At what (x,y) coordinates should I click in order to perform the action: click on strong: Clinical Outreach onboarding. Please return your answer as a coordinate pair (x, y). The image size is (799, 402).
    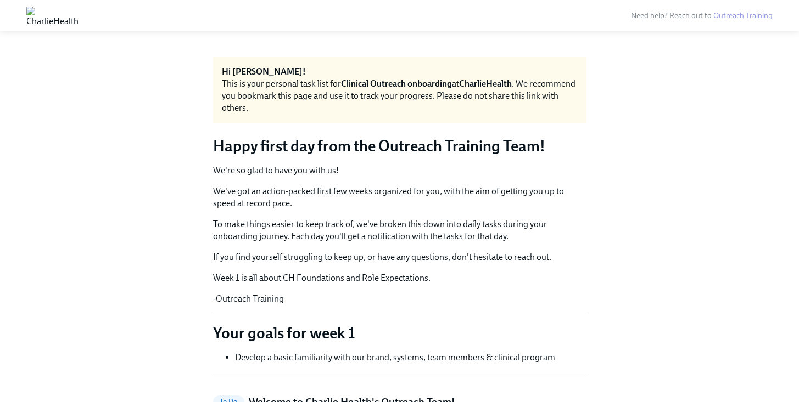
    Looking at the image, I should click on (396, 83).